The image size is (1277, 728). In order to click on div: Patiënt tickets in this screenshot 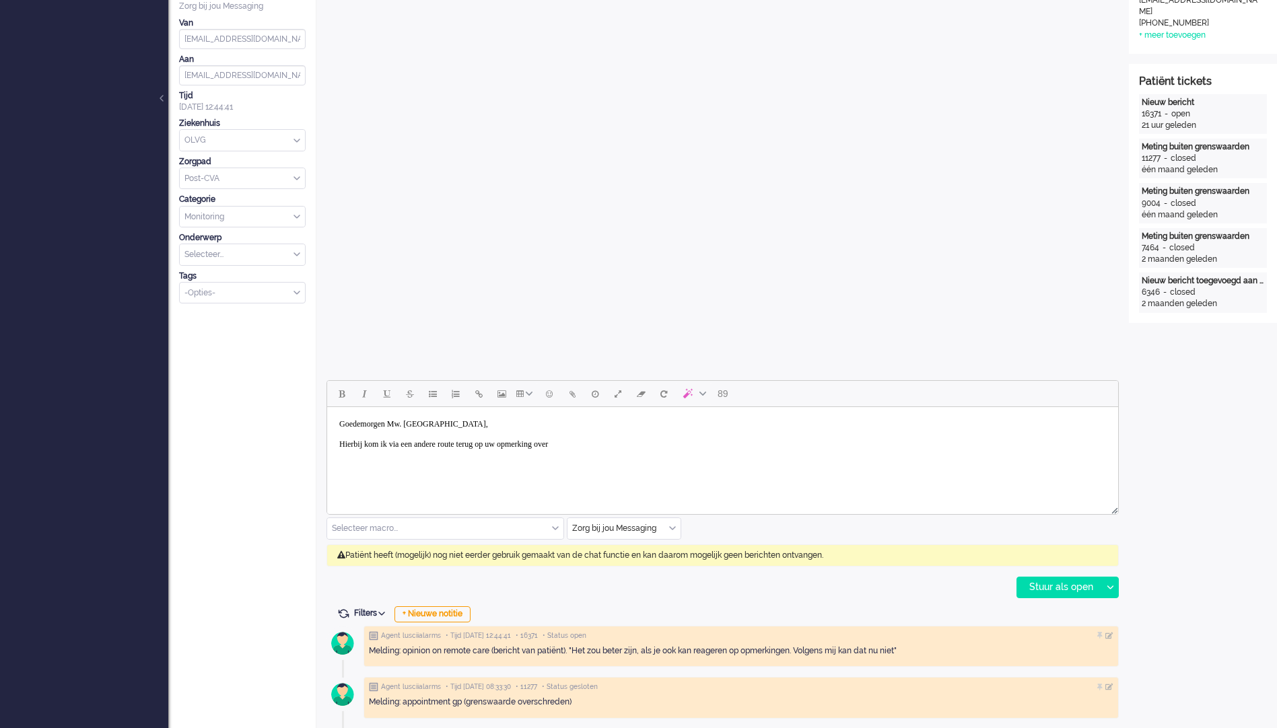, I will do `click(1203, 81)`.